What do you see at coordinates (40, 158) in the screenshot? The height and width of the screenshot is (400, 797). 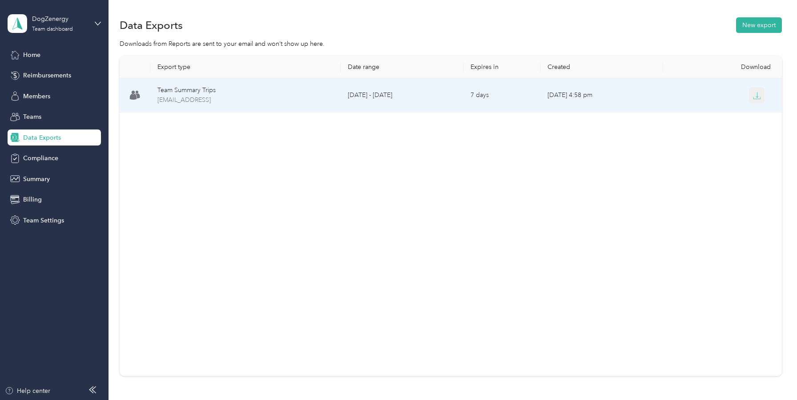 I see `span: Compliance` at bounding box center [40, 158].